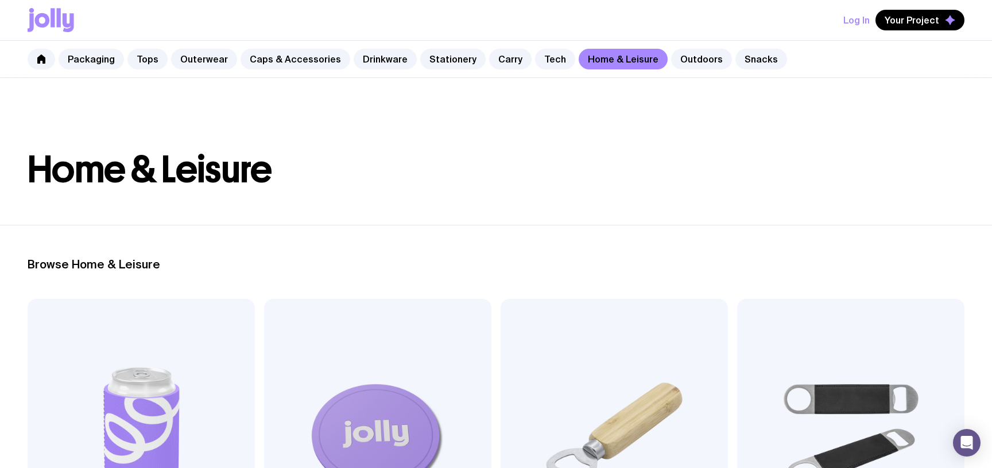  What do you see at coordinates (91, 59) in the screenshot?
I see `a: Packaging` at bounding box center [91, 59].